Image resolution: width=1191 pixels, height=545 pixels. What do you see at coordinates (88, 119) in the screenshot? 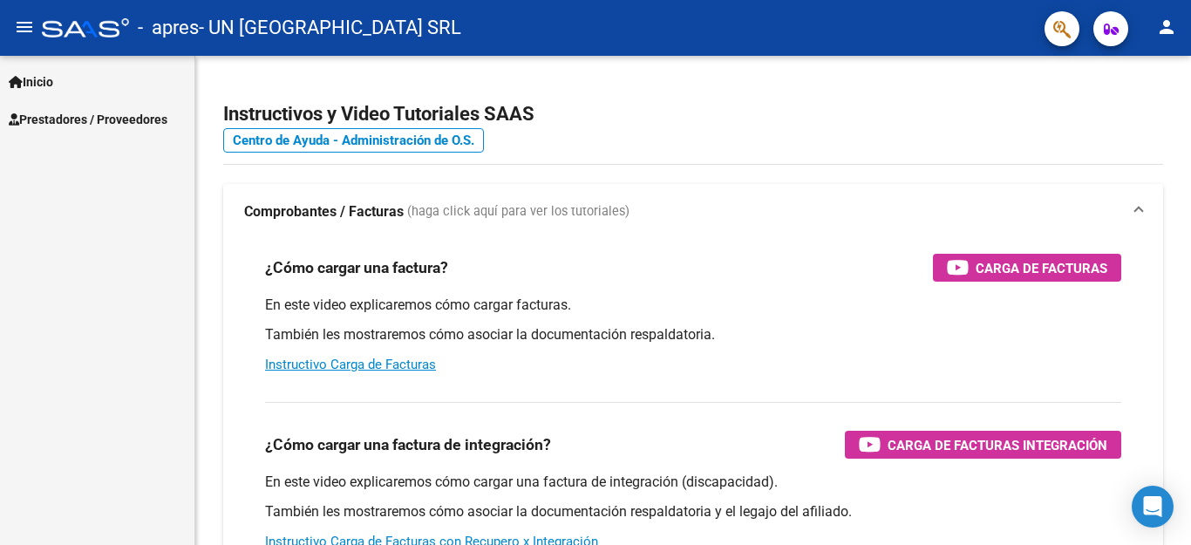
I see `span: Prestadores / Proveedores` at bounding box center [88, 119].